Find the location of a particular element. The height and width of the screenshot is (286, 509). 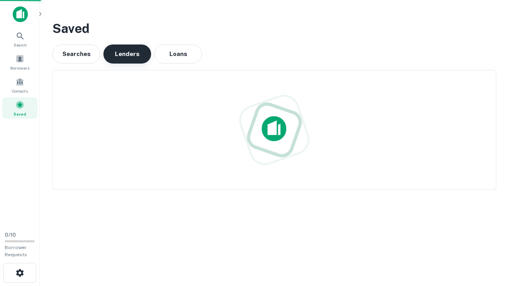

span: Borrower Requests is located at coordinates (16, 251).